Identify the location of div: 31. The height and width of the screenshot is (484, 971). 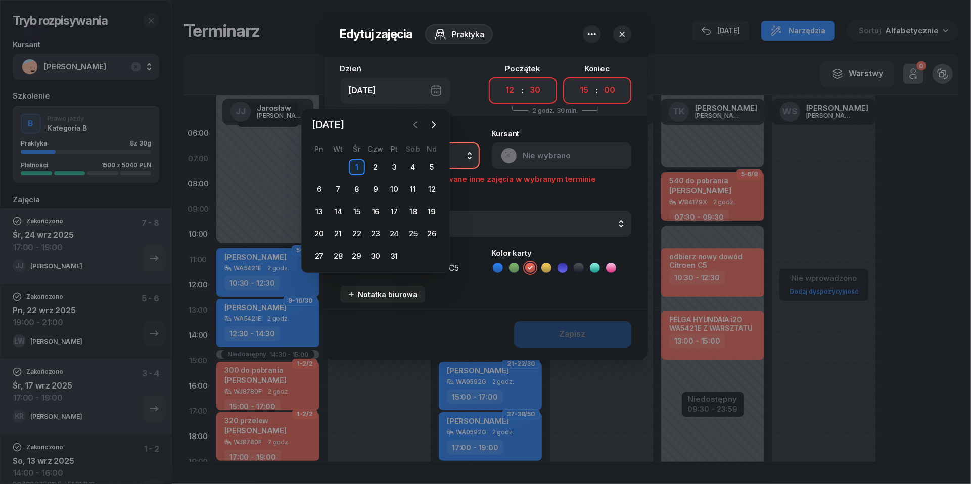
(394, 256).